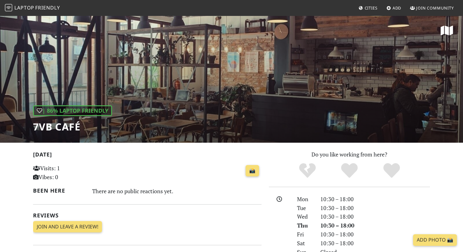 The width and height of the screenshot is (463, 252). I want to click on div: Mon, so click(305, 199).